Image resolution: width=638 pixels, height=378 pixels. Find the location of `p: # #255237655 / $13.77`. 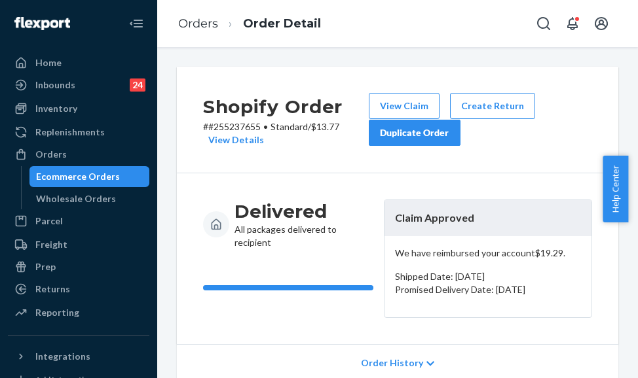

p: # #255237655 / $13.77 is located at coordinates (285, 134).